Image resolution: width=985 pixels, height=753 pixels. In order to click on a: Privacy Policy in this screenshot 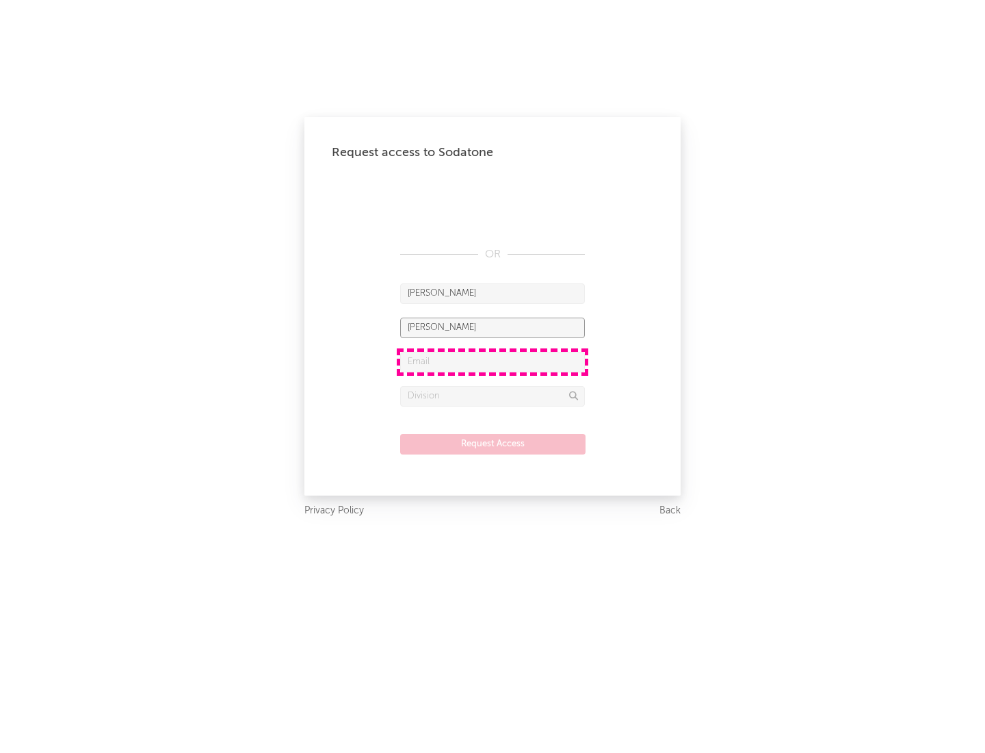, I will do `click(334, 510)`.